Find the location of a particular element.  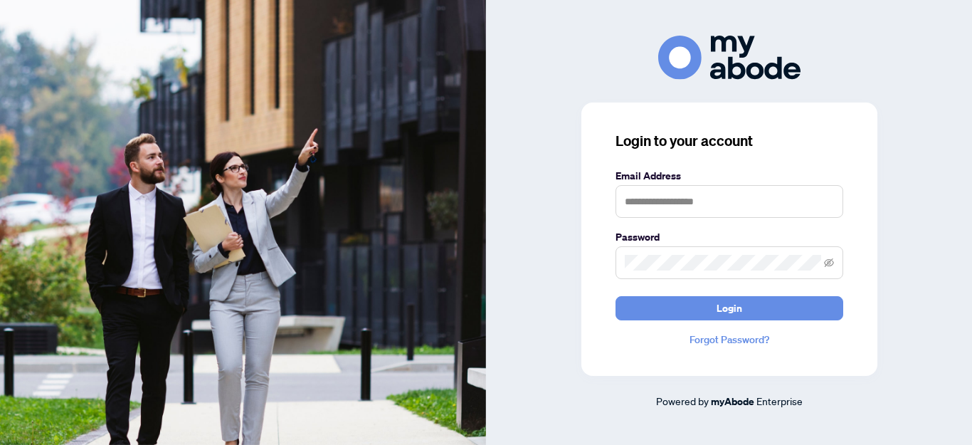

a: Forgot Password? is located at coordinates (729, 339).